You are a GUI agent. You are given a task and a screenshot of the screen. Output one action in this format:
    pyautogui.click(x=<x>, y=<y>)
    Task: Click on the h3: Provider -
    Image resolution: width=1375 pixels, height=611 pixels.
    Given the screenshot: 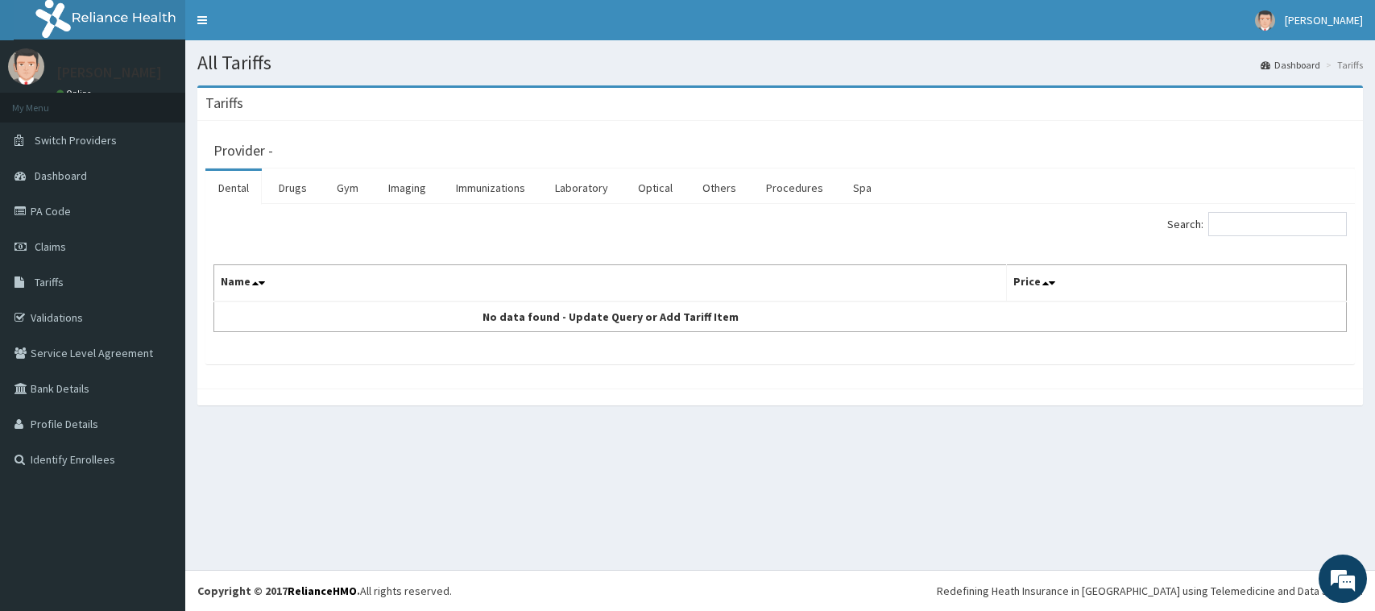 What is the action you would take?
    pyautogui.click(x=243, y=151)
    